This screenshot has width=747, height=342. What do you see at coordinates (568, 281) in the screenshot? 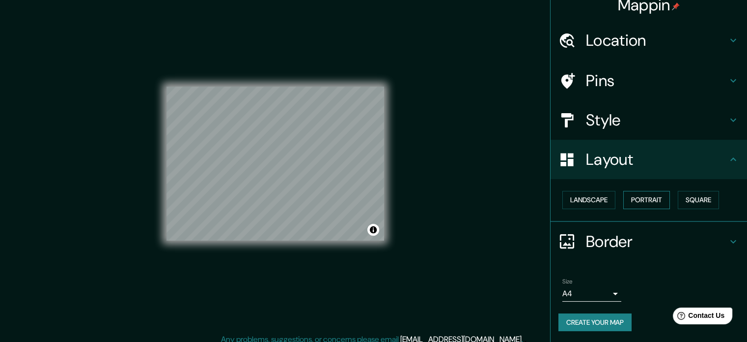
I see `label: Size` at bounding box center [568, 281].